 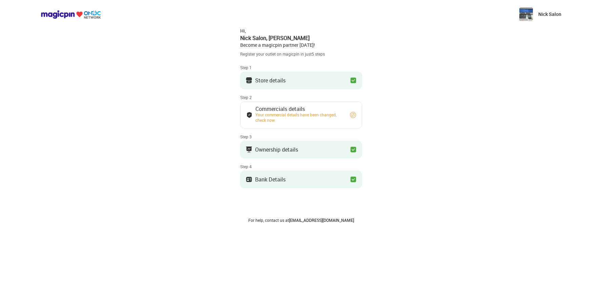 What do you see at coordinates (301, 166) in the screenshot?
I see `div: Step 4` at bounding box center [301, 166].